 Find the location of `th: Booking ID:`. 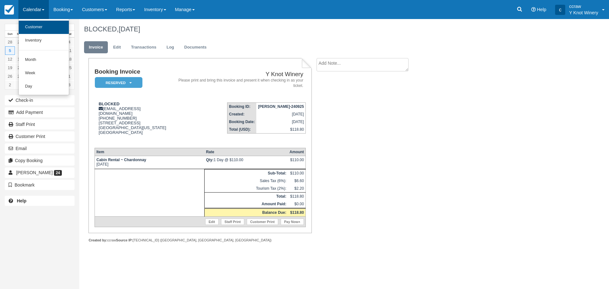

th: Booking ID: is located at coordinates (242, 107).